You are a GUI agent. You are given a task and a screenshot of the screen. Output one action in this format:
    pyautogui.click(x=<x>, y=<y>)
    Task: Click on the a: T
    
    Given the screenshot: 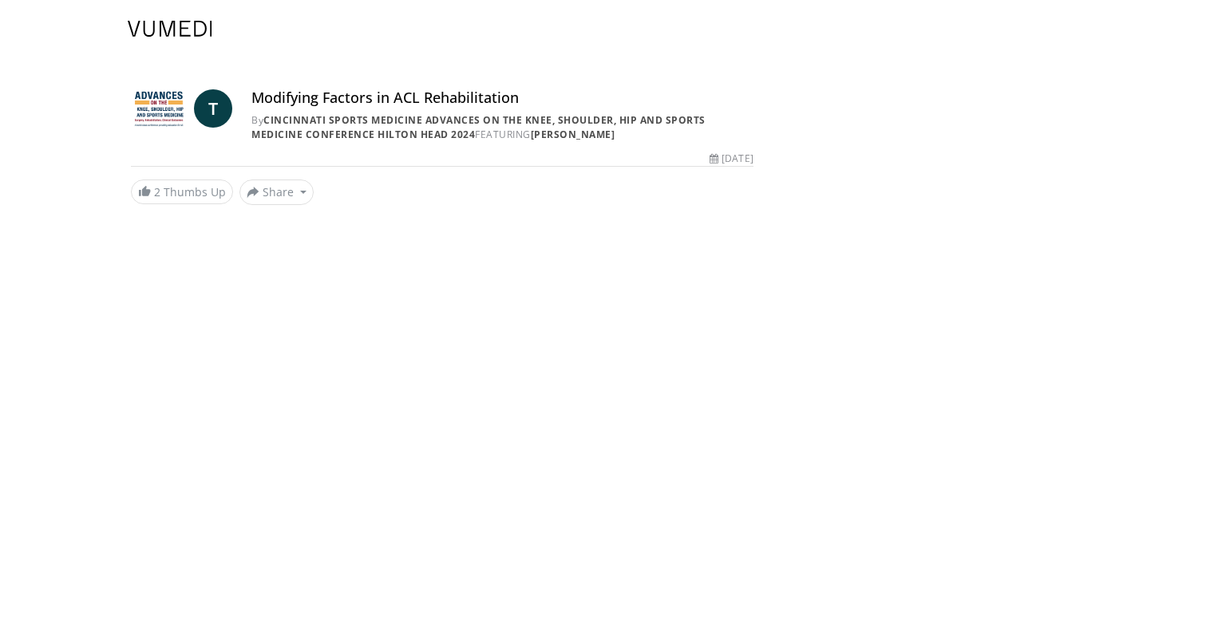 What is the action you would take?
    pyautogui.click(x=213, y=109)
    